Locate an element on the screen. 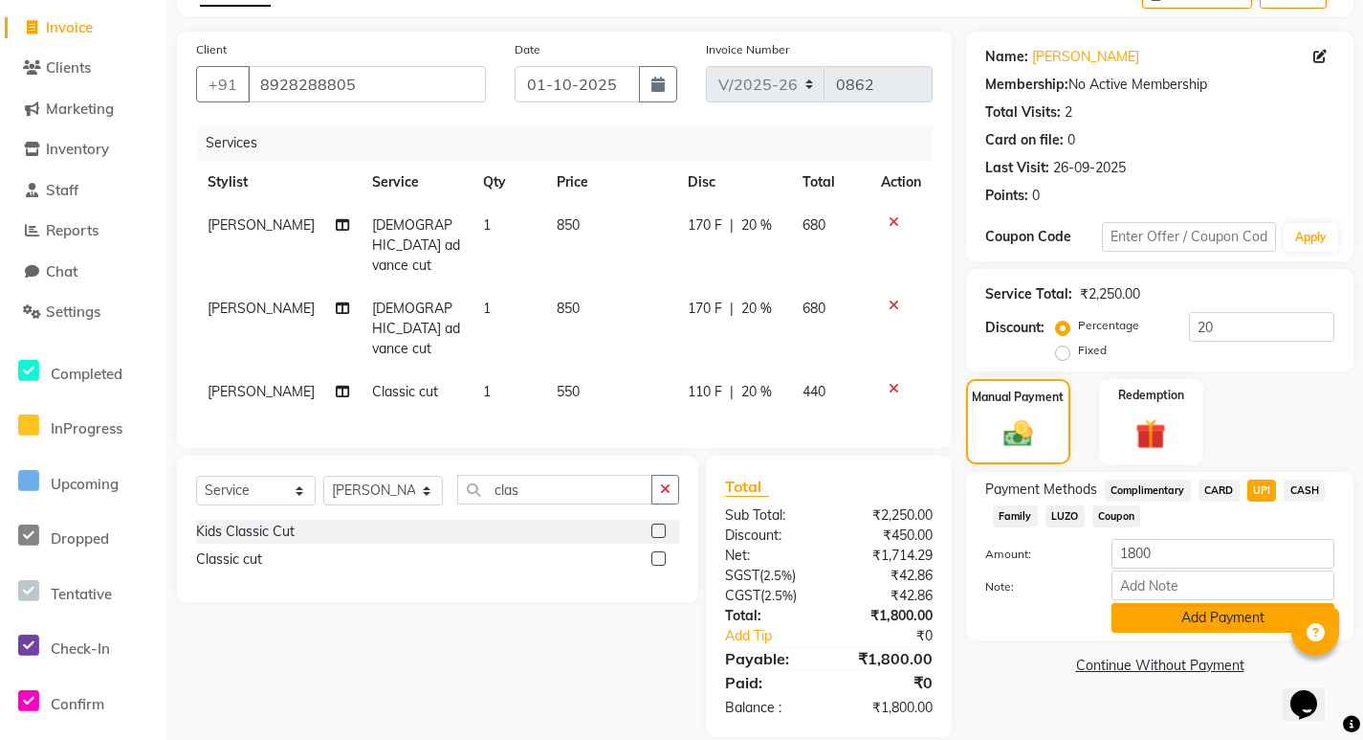  div: Name: is located at coordinates (1006, 56).